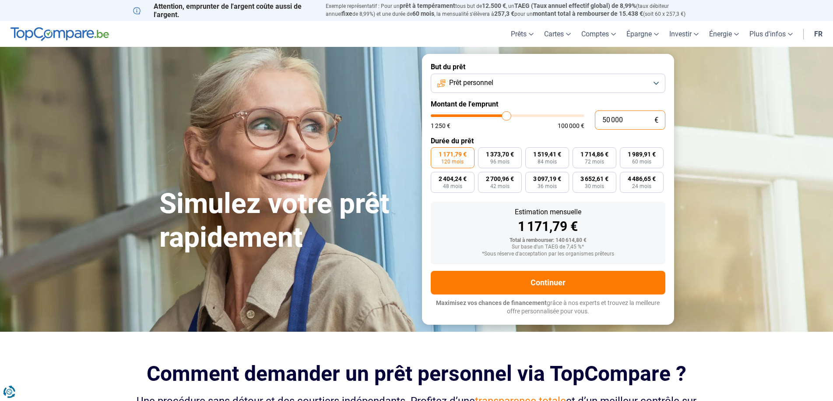 The image size is (833, 401). What do you see at coordinates (500, 179) in the screenshot?
I see `span: 2 700,96 €` at bounding box center [500, 179].